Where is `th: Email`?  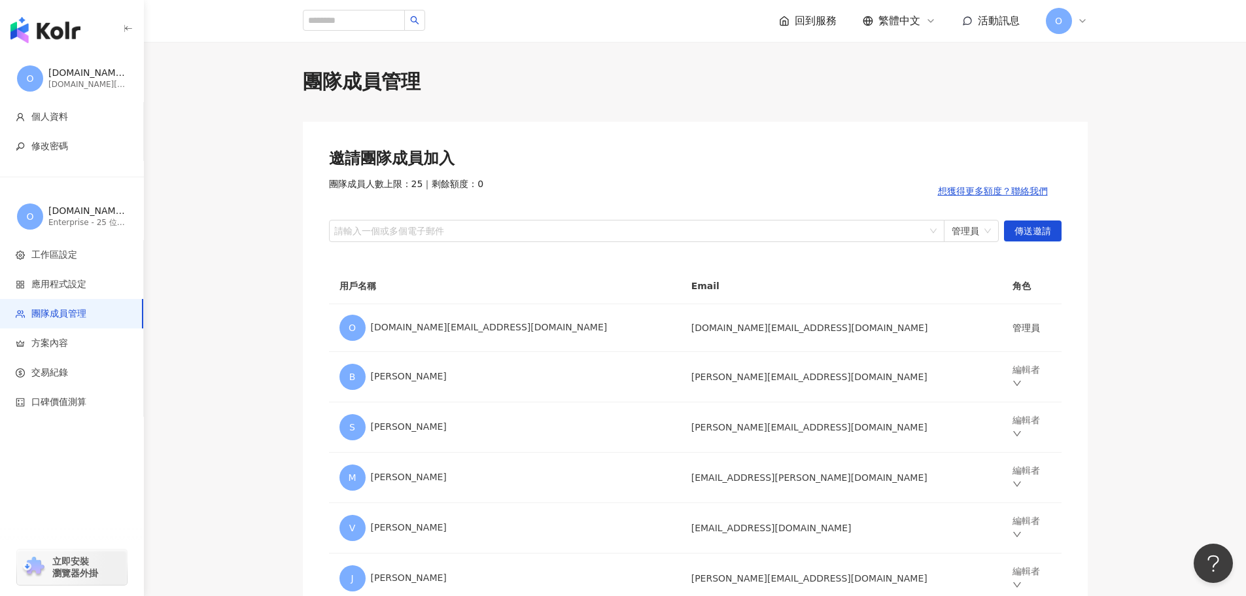 th: Email is located at coordinates (842, 286).